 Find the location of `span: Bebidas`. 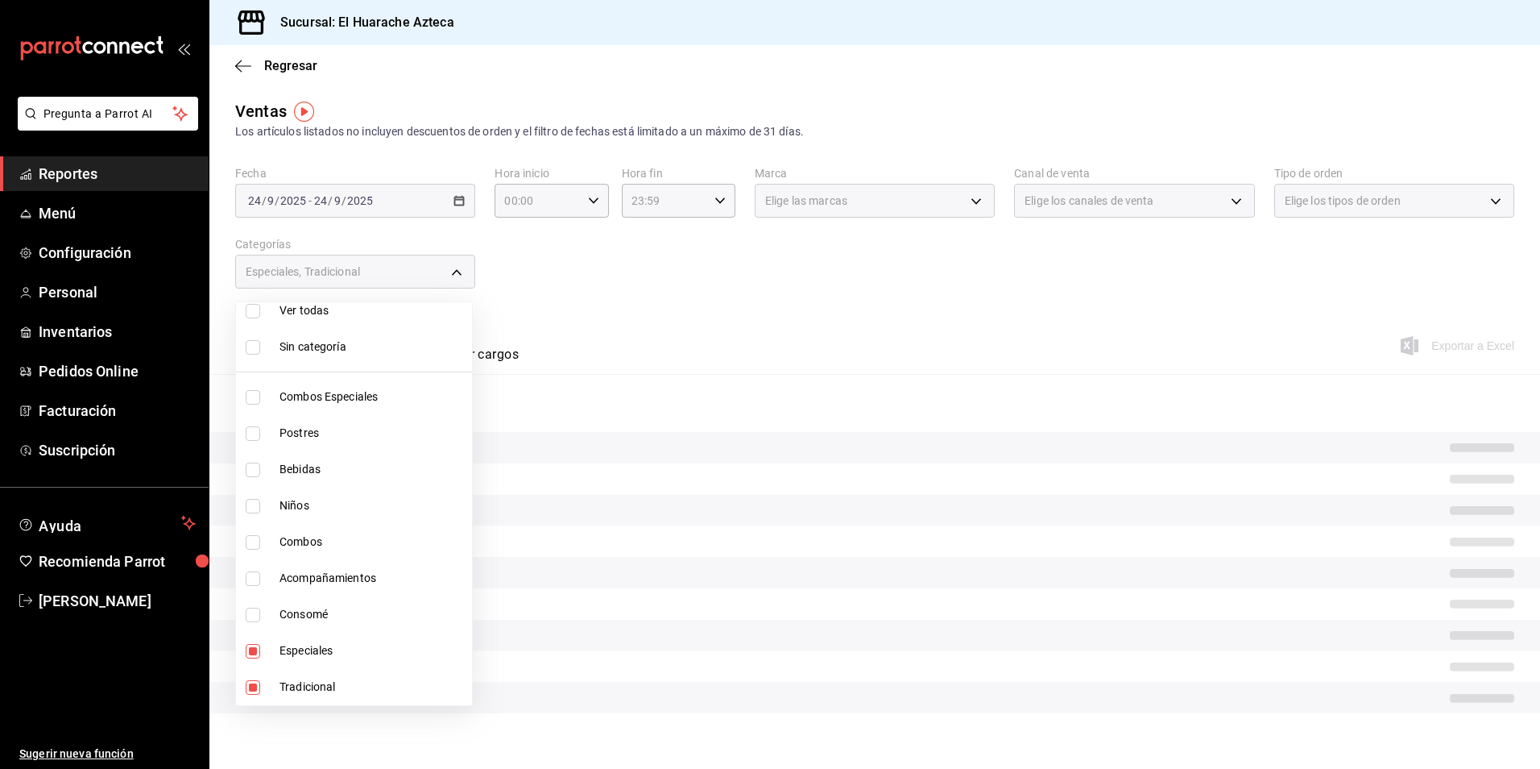

span: Bebidas is located at coordinates (372, 469).